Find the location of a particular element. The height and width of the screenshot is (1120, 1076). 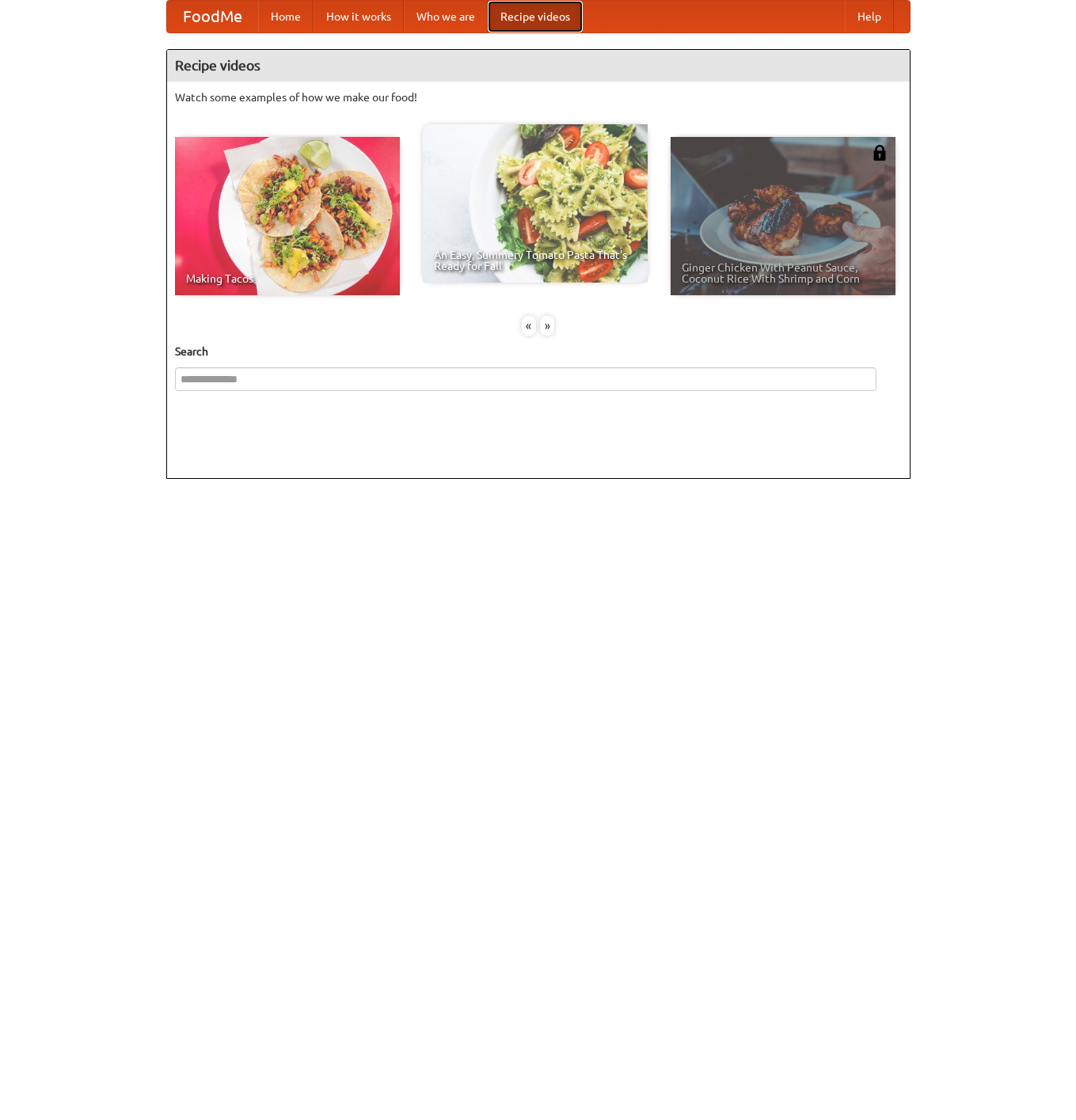

span: An Easy, Summery Tomato Pasta That's Ready for Fall is located at coordinates (536, 261).